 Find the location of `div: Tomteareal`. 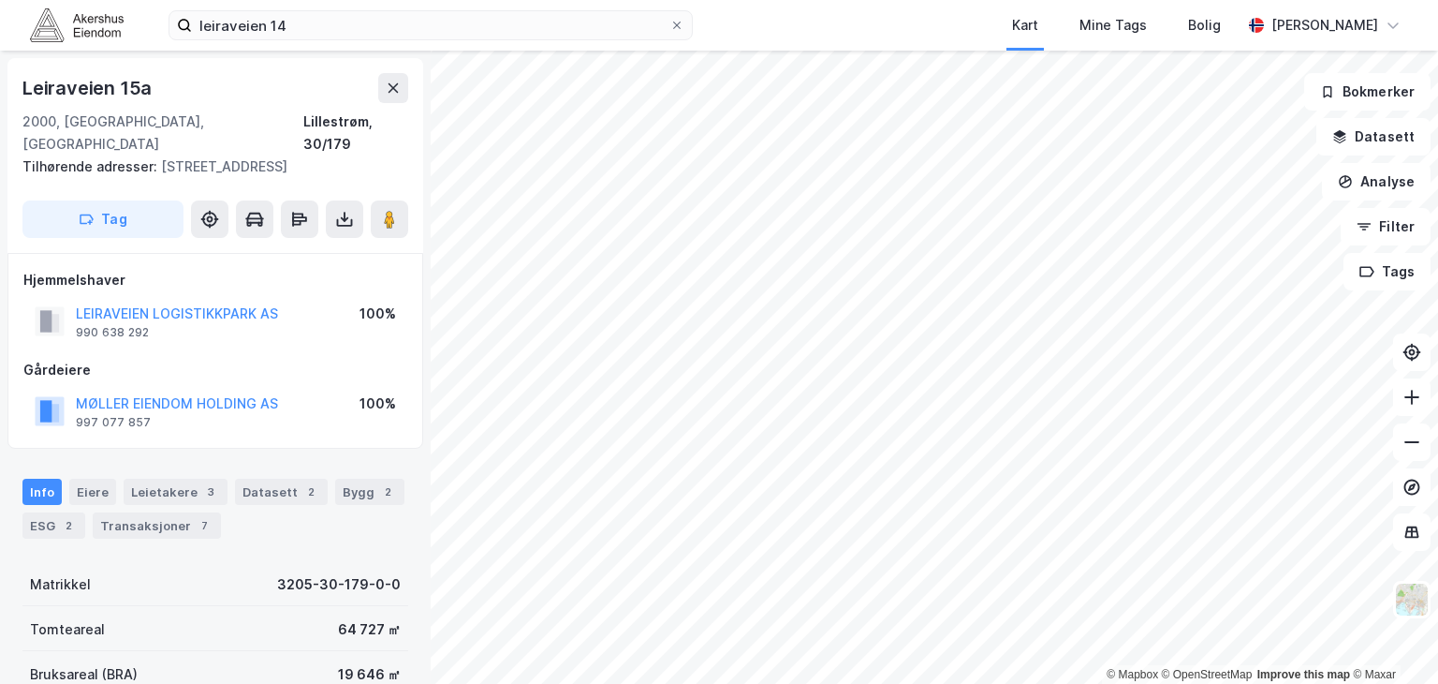

div: Tomteareal is located at coordinates (67, 629).